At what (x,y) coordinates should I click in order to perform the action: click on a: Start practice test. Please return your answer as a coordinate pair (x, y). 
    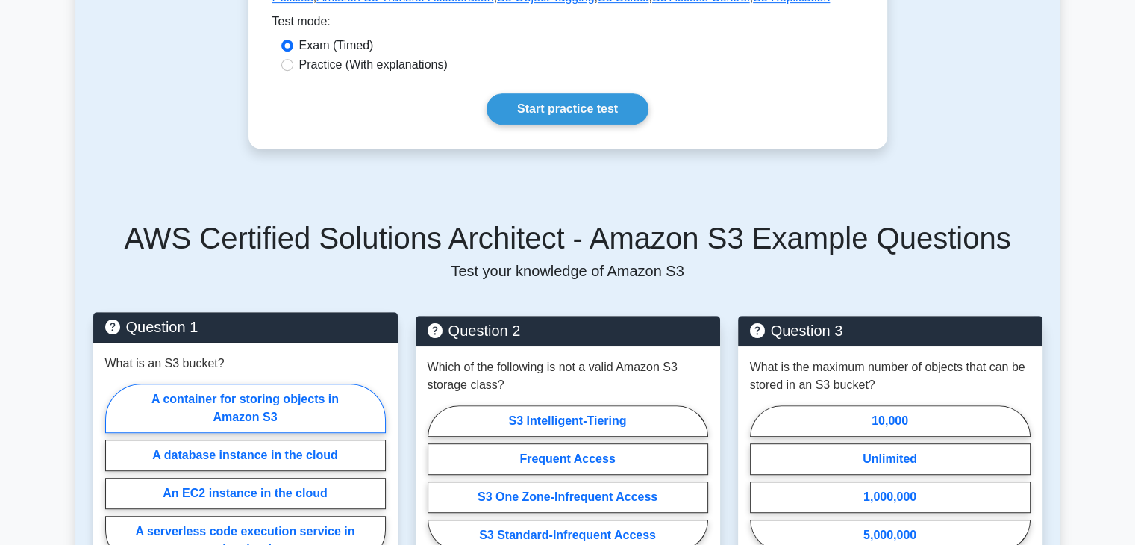
    Looking at the image, I should click on (567, 109).